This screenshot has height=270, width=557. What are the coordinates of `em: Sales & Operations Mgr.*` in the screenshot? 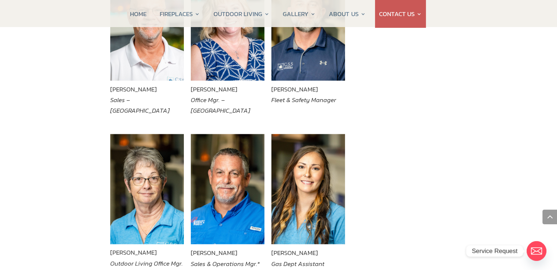 It's located at (225, 264).